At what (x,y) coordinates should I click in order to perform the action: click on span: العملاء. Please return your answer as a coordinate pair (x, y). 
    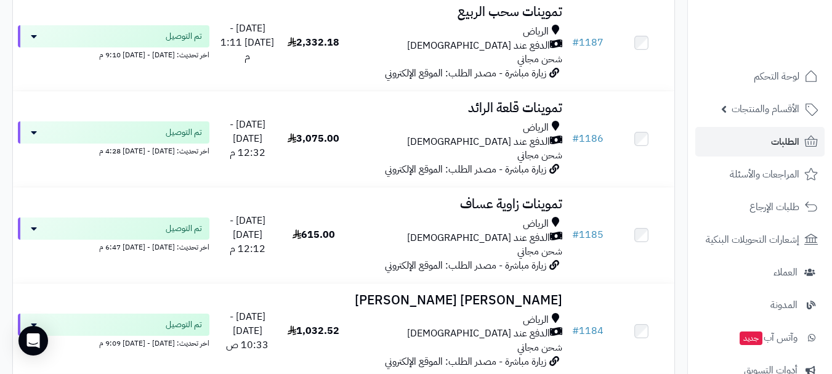
    Looking at the image, I should click on (785, 272).